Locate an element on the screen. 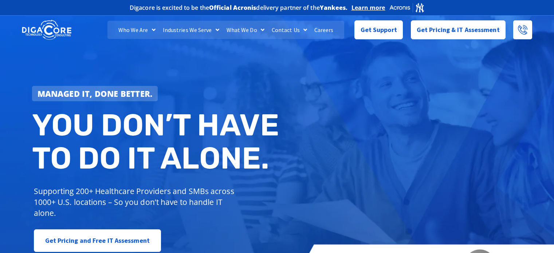 This screenshot has width=554, height=253. span: Get Pricing & IT Assessment is located at coordinates (458, 30).